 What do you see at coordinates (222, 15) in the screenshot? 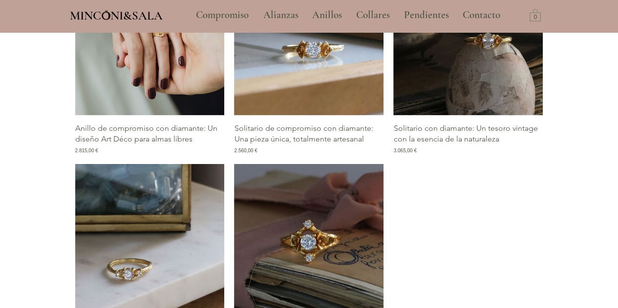
I see `a: Compromiso` at bounding box center [222, 15].